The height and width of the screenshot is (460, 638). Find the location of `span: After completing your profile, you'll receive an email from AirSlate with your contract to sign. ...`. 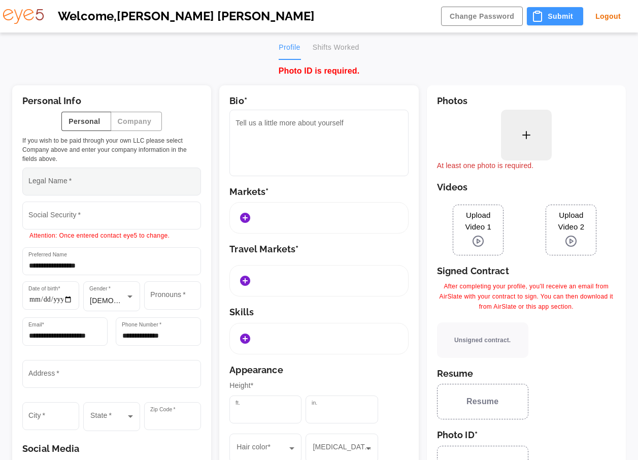

span: After completing your profile, you'll receive an email from AirSlate with your contract to sign. ... is located at coordinates (526, 297).